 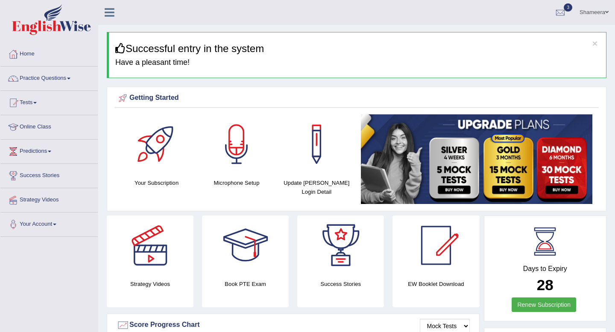 I want to click on h4: Success Stories, so click(x=341, y=284).